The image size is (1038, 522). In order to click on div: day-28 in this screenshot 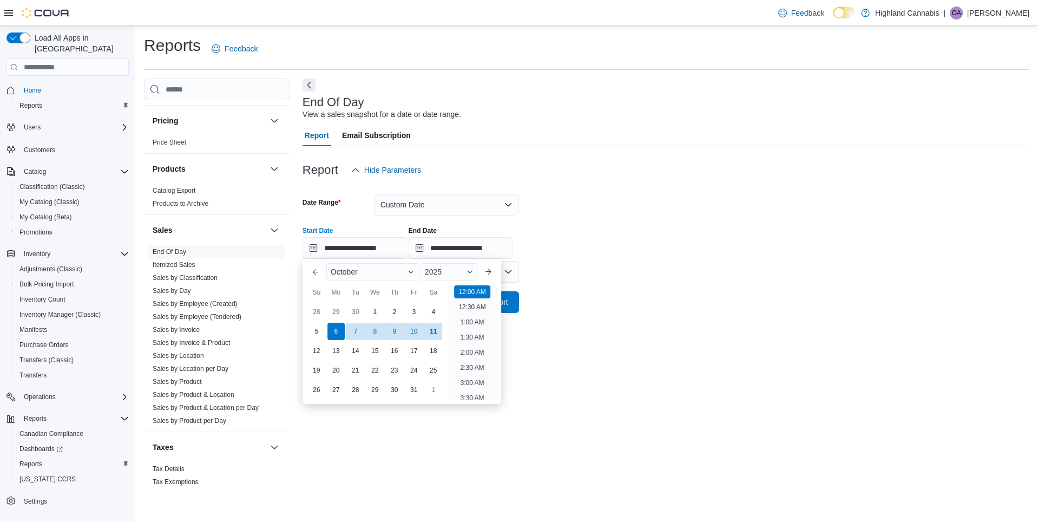, I will do `click(317, 312)`.